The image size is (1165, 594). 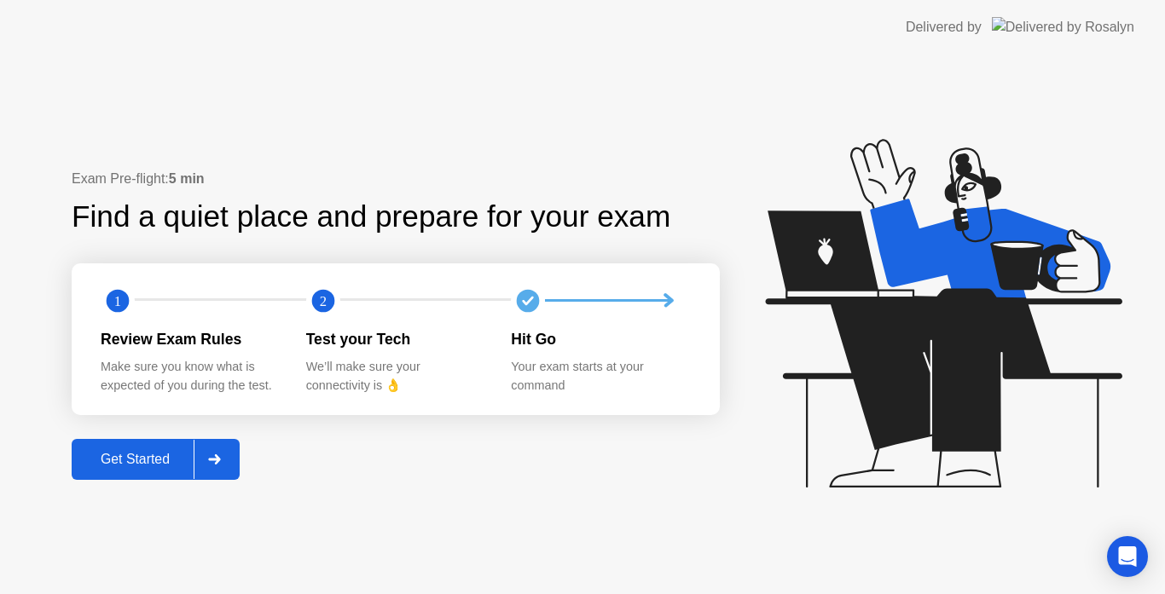 What do you see at coordinates (943, 27) in the screenshot?
I see `div: Delivered by` at bounding box center [943, 27].